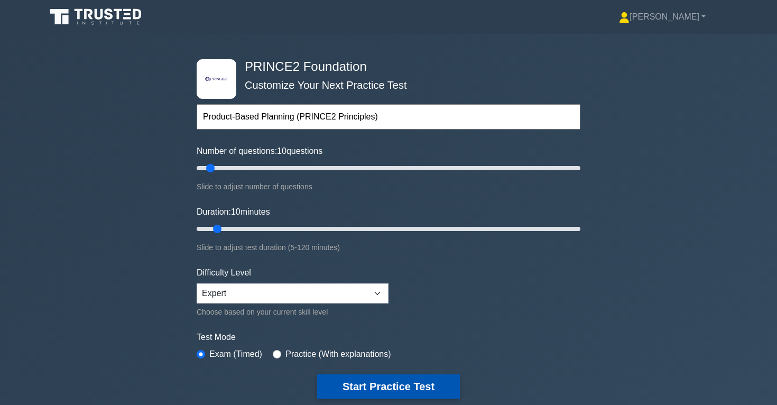  Describe the element at coordinates (223, 273) in the screenshot. I see `label: Difficulty Level` at that location.